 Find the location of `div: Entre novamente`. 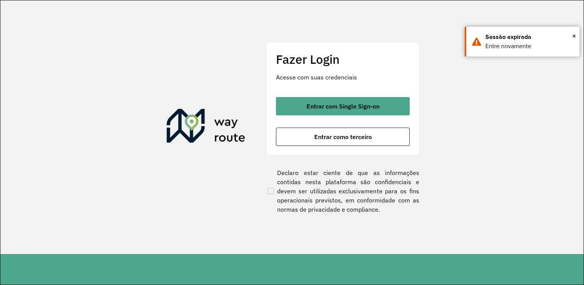

div: Entre novamente is located at coordinates (530, 46).